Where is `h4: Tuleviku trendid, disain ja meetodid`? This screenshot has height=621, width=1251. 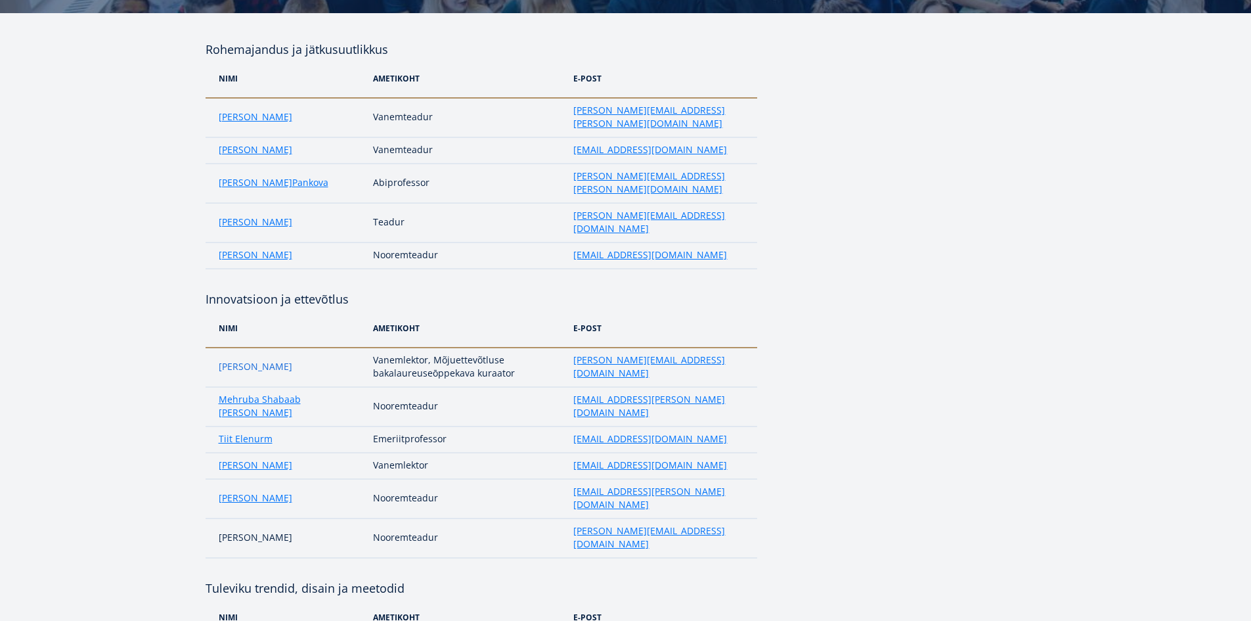
h4: Tuleviku trendid, disain ja meetodid is located at coordinates (481, 588).